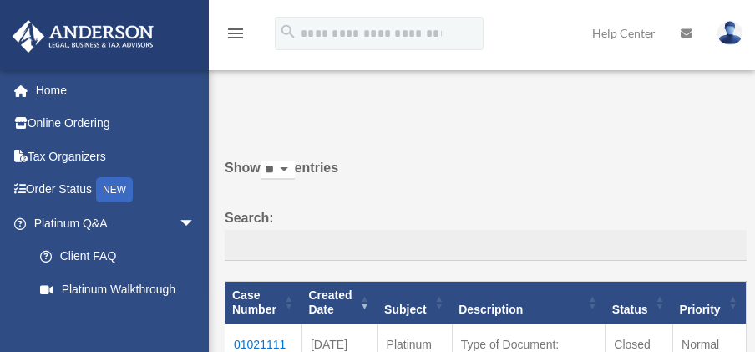 This screenshot has width=755, height=352. Describe the element at coordinates (116, 190) in the screenshot. I see `a: Order StatusNEW` at that location.